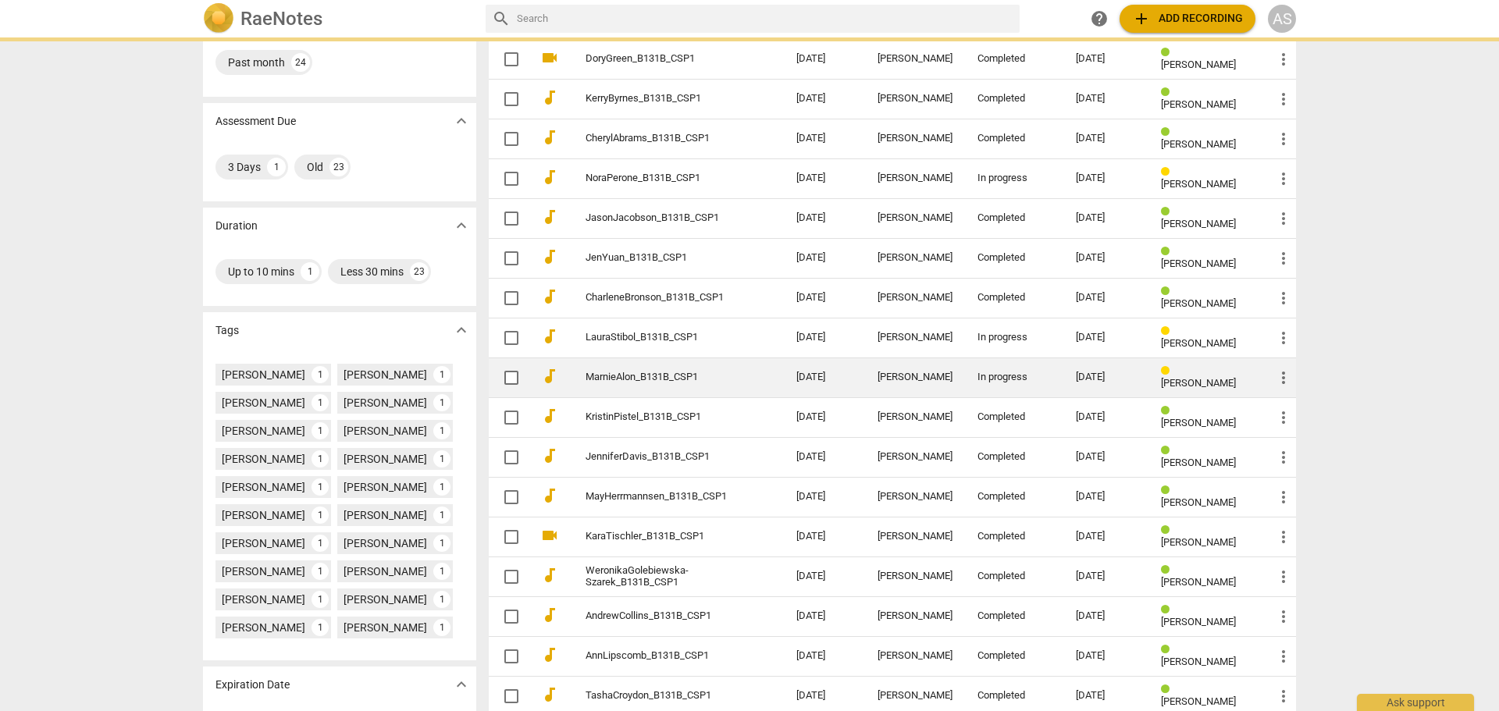 The height and width of the screenshot is (711, 1499). What do you see at coordinates (338, 19) in the screenshot?
I see `a: LogoRaeNotes` at bounding box center [338, 19].